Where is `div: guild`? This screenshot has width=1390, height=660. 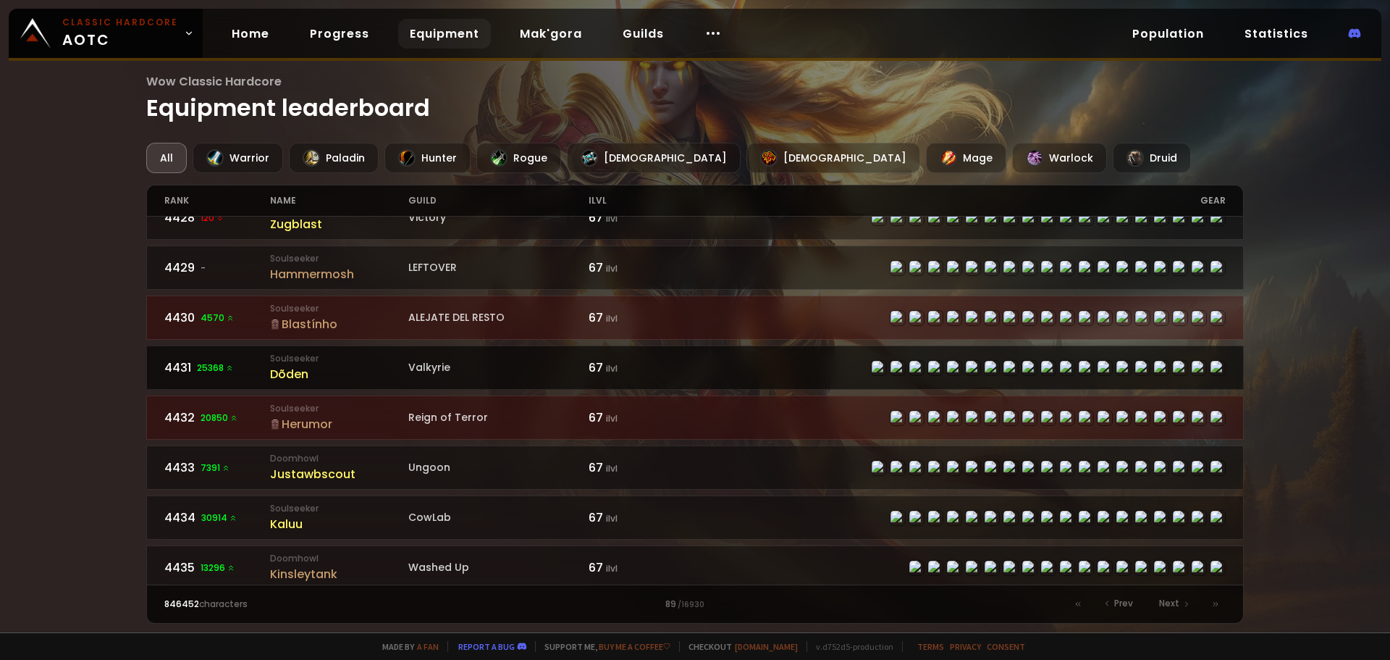
div: guild is located at coordinates (498, 201).